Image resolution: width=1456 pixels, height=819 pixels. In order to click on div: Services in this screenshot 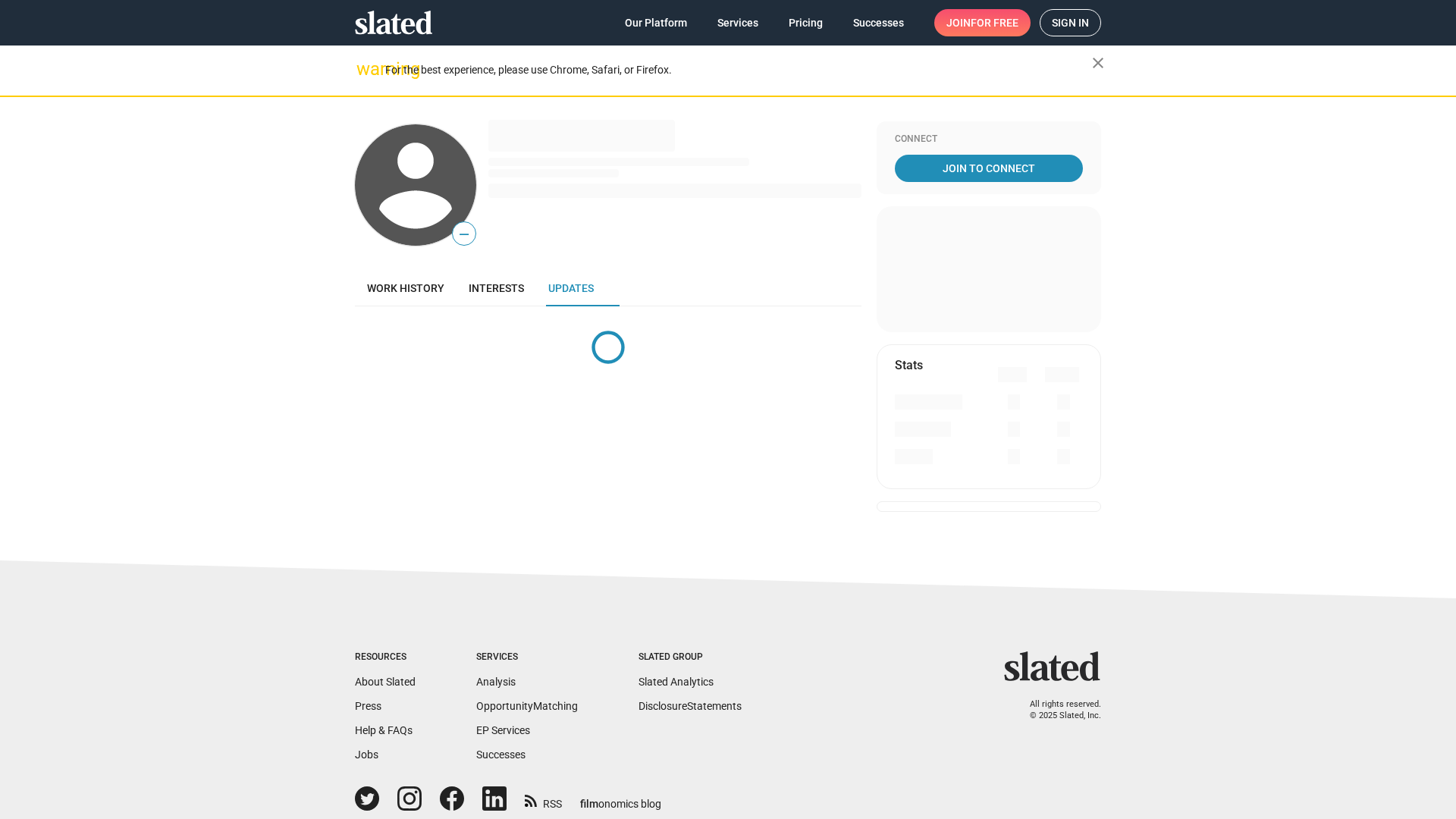, I will do `click(527, 657)`.